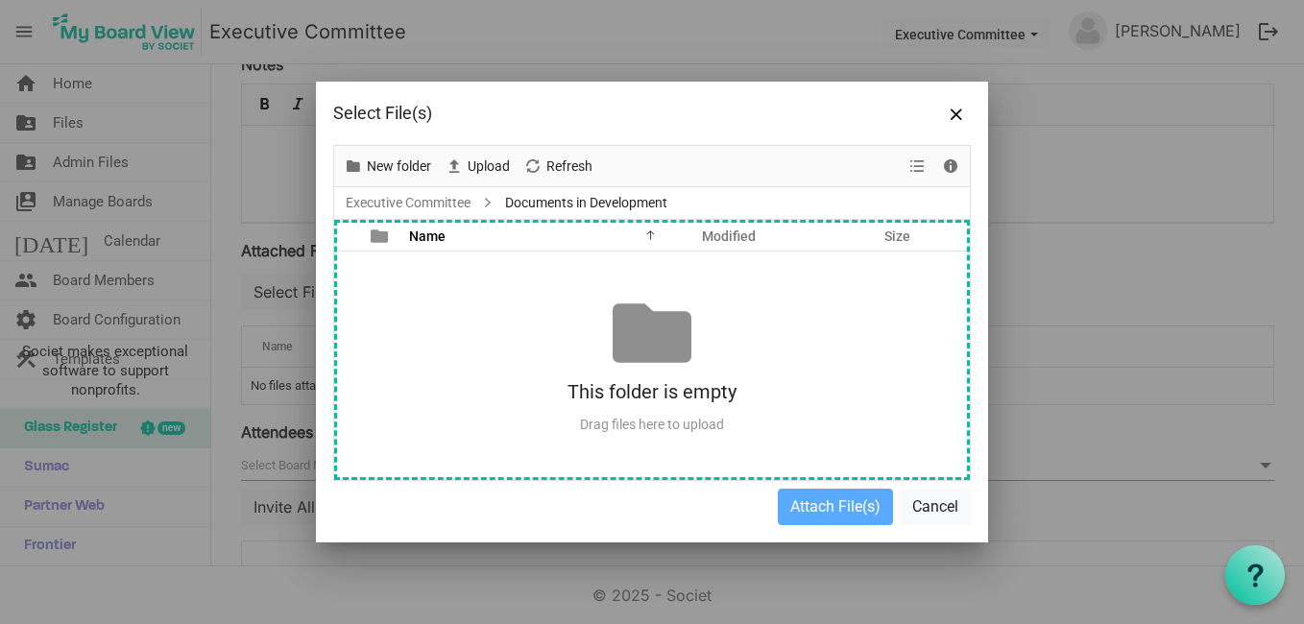 The image size is (1304, 624). I want to click on span: Refresh, so click(569, 166).